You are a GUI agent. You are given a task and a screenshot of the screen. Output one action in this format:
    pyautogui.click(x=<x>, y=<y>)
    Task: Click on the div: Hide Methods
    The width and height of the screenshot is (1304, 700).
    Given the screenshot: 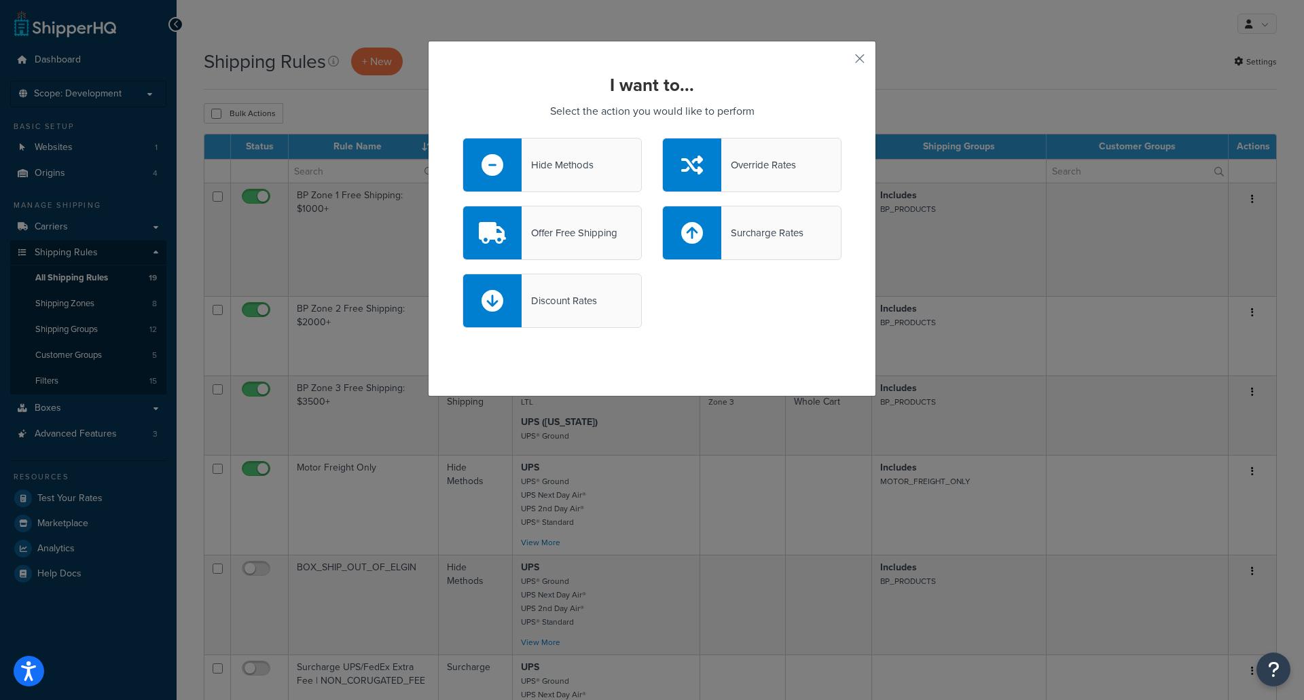 What is the action you would take?
    pyautogui.click(x=558, y=165)
    